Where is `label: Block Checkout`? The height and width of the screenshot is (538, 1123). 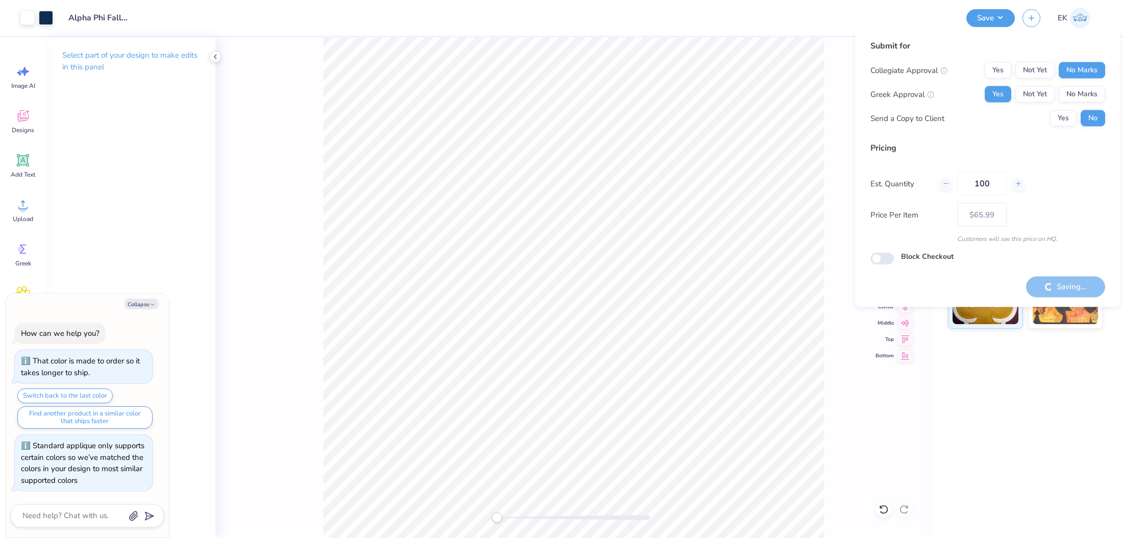
label: Block Checkout is located at coordinates (927, 256).